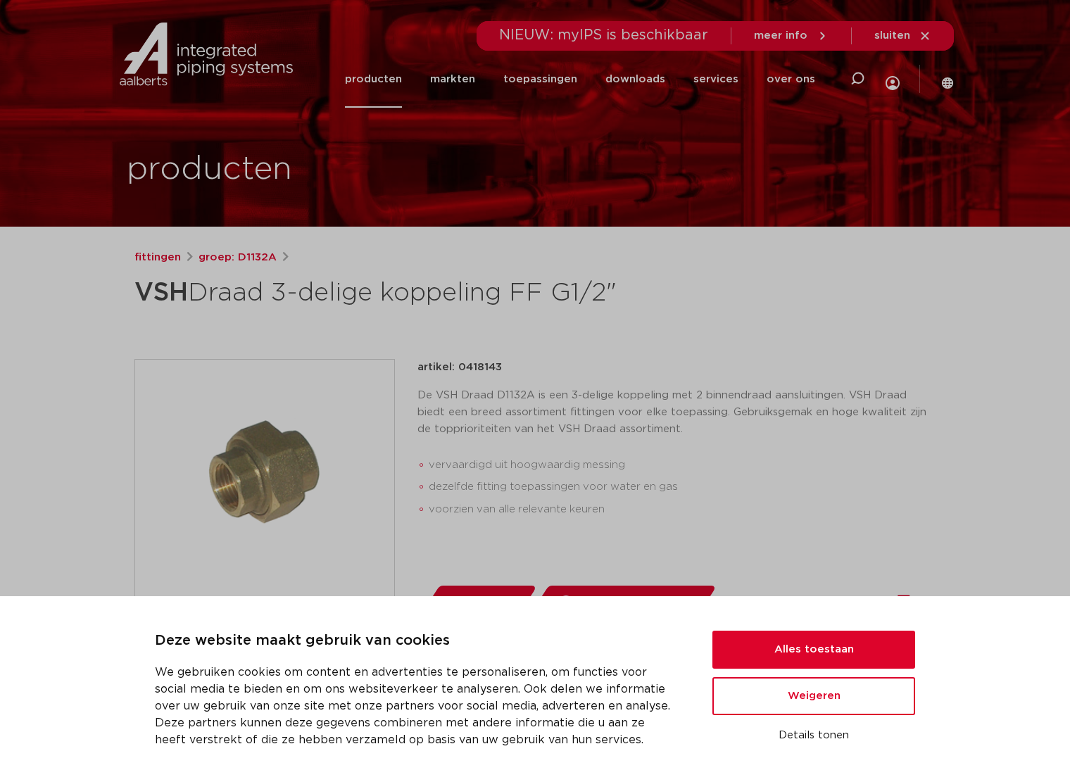  Describe the element at coordinates (603, 35) in the screenshot. I see `span: NIEUW: myIPS is beschikbaar` at that location.